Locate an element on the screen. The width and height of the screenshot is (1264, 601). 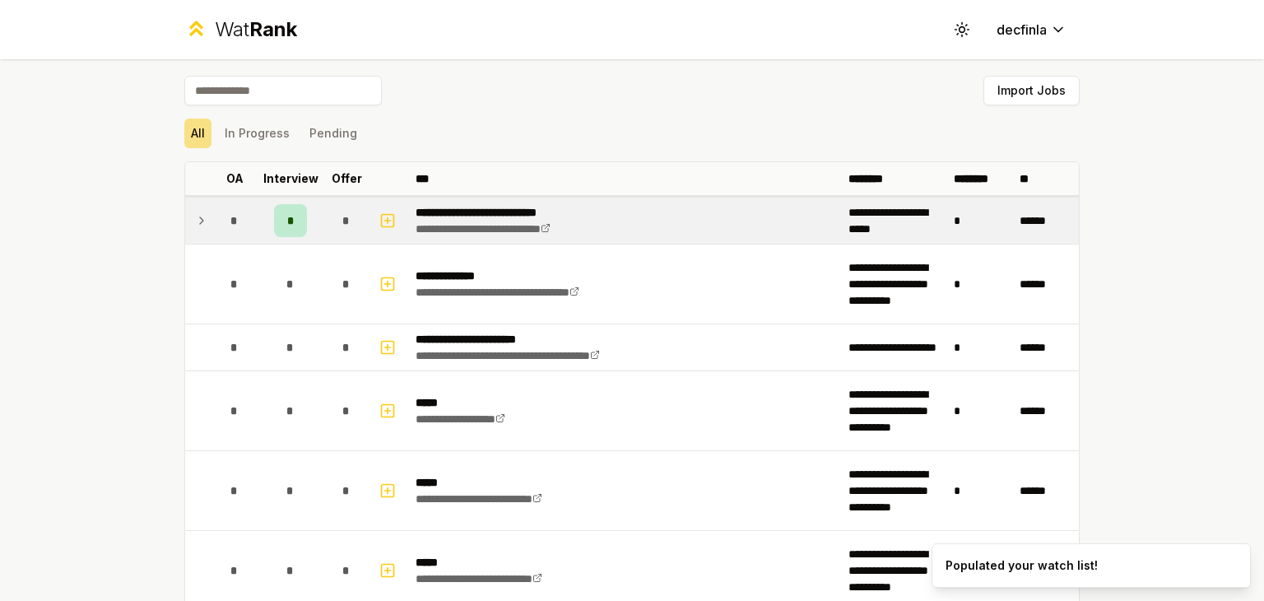
div: Populated your watch list! is located at coordinates (1021, 565).